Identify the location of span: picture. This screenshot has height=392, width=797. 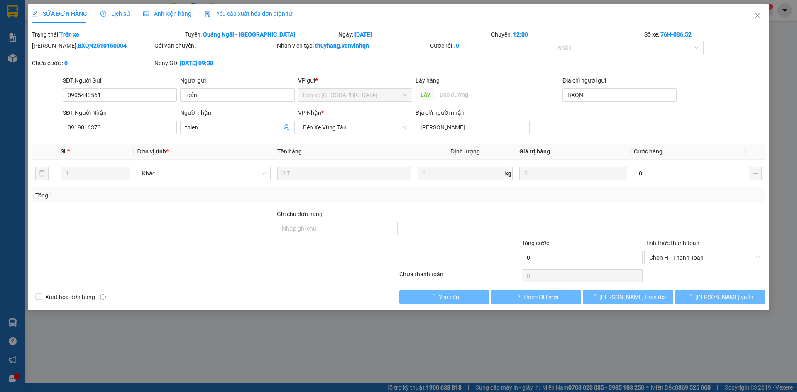
(146, 14).